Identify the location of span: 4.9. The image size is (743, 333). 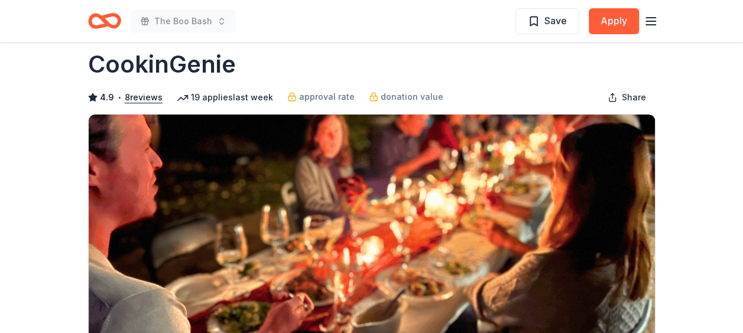
(107, 97).